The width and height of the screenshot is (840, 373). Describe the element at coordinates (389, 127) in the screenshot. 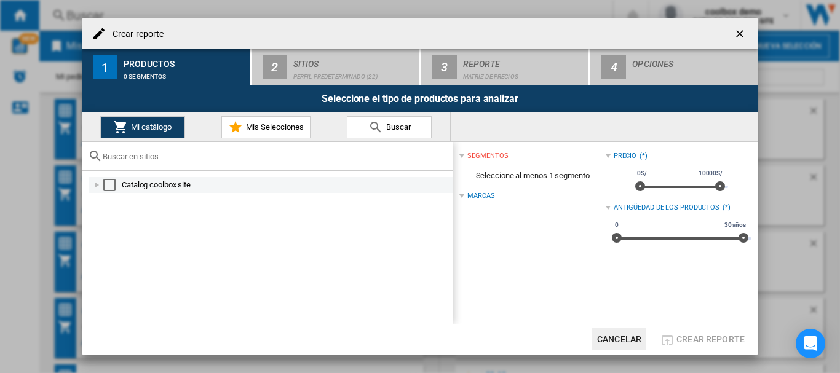

I see `button: Buscar` at that location.